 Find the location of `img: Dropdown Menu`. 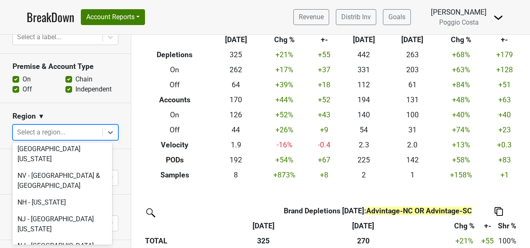

img: Dropdown Menu is located at coordinates (499, 18).